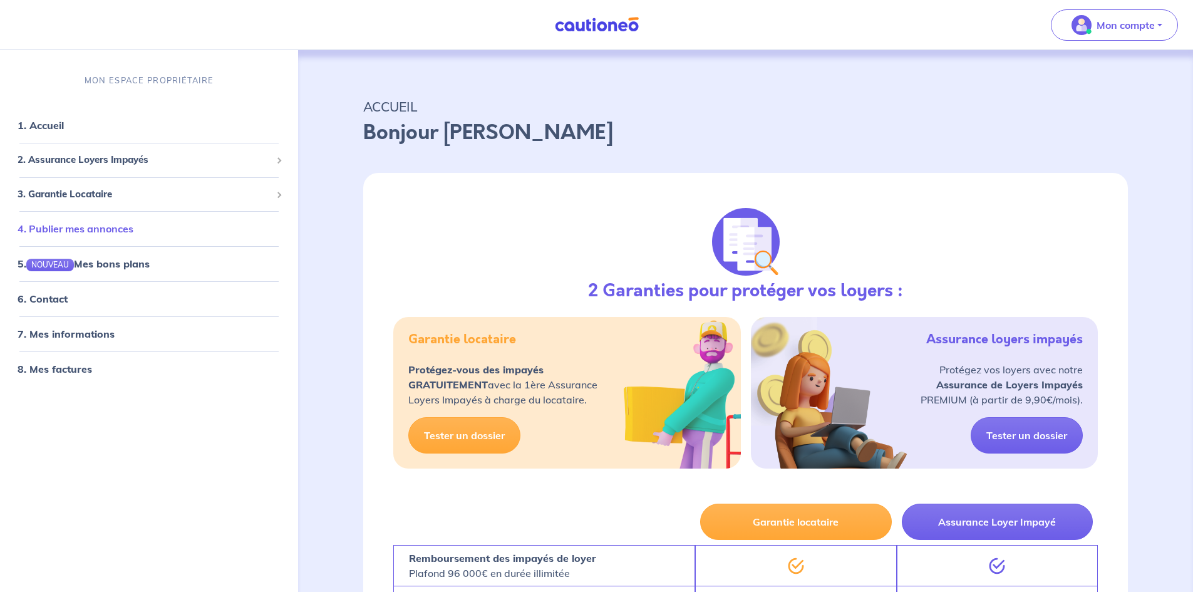 The image size is (1193, 592). What do you see at coordinates (502, 558) in the screenshot?
I see `strong: Remboursement des impayés de loyer` at bounding box center [502, 558].